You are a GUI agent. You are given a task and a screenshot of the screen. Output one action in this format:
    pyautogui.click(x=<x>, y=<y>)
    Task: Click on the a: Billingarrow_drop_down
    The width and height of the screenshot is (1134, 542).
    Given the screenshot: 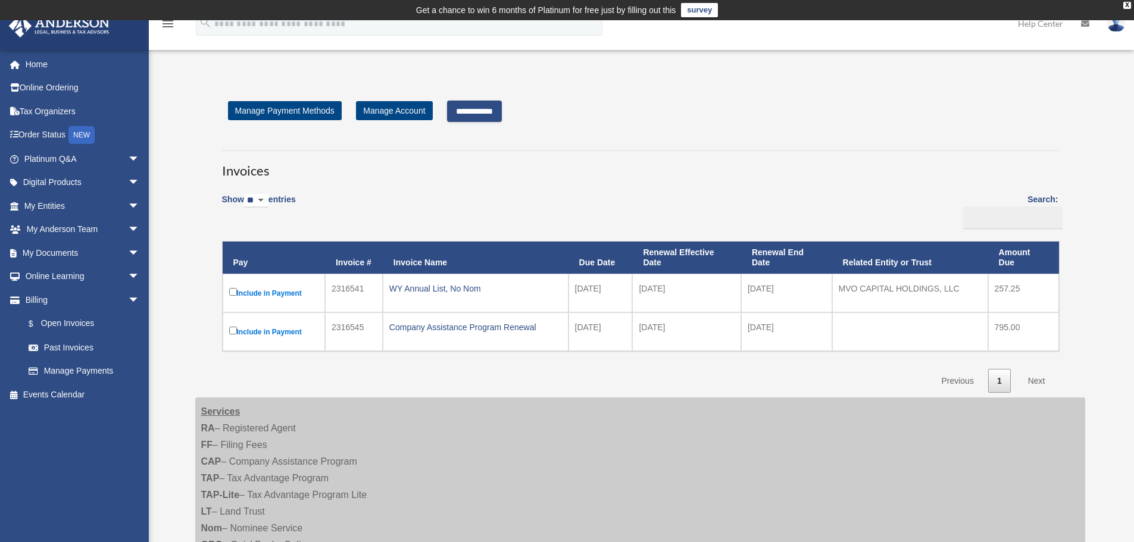 What is the action you would take?
    pyautogui.click(x=80, y=300)
    